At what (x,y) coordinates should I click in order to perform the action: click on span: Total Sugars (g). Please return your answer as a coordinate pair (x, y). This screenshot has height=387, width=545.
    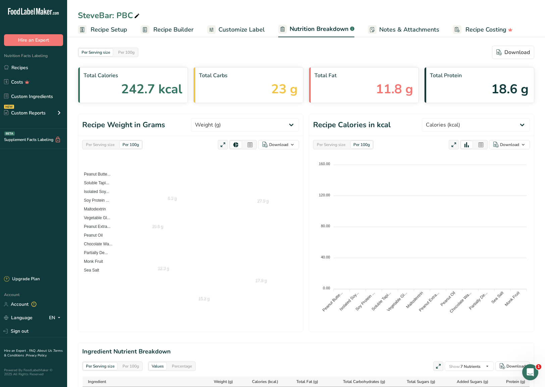
    Looking at the image, I should click on (421, 382).